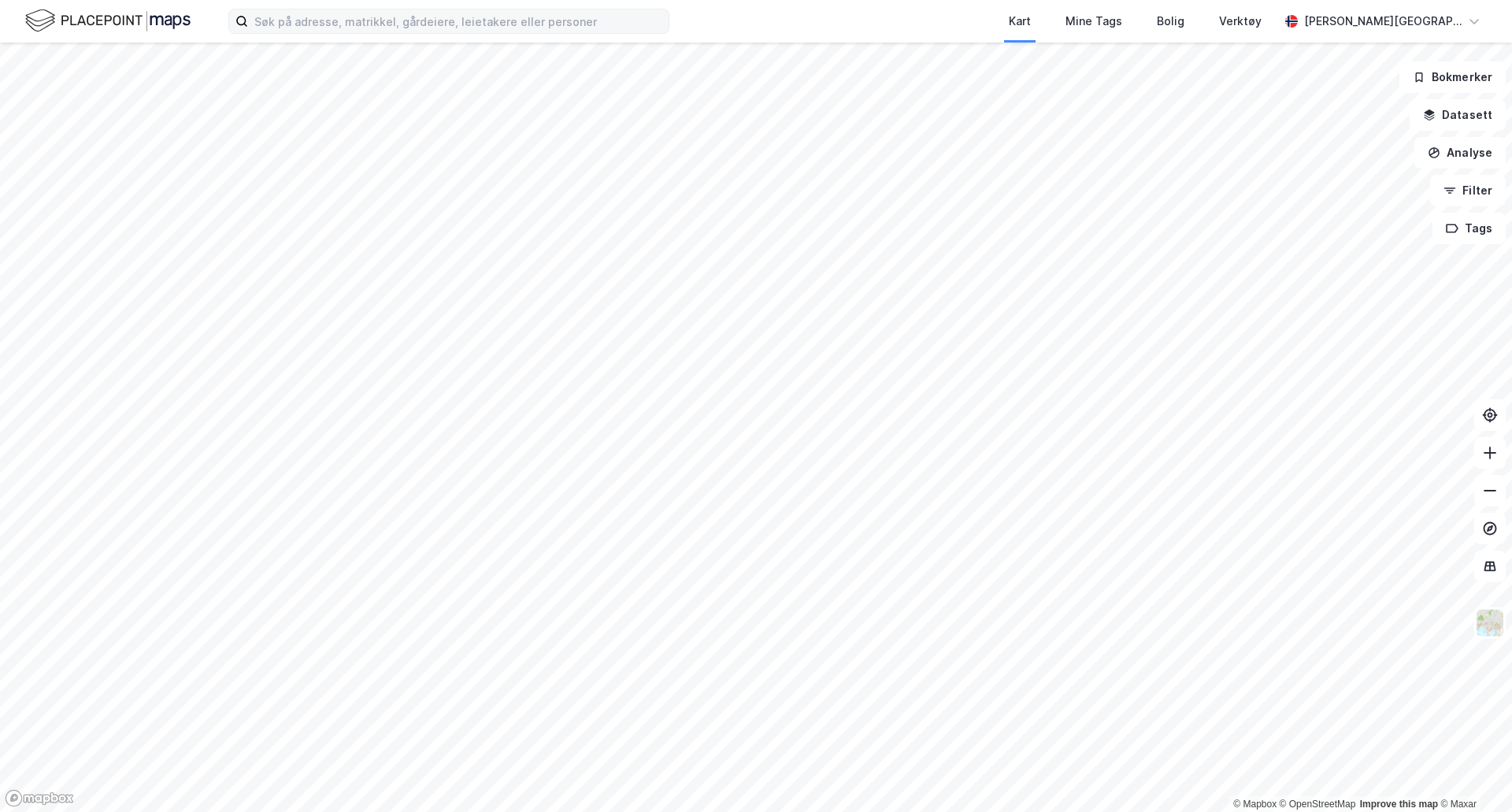 This screenshot has height=812, width=1512. I want to click on button: Analyse, so click(1460, 153).